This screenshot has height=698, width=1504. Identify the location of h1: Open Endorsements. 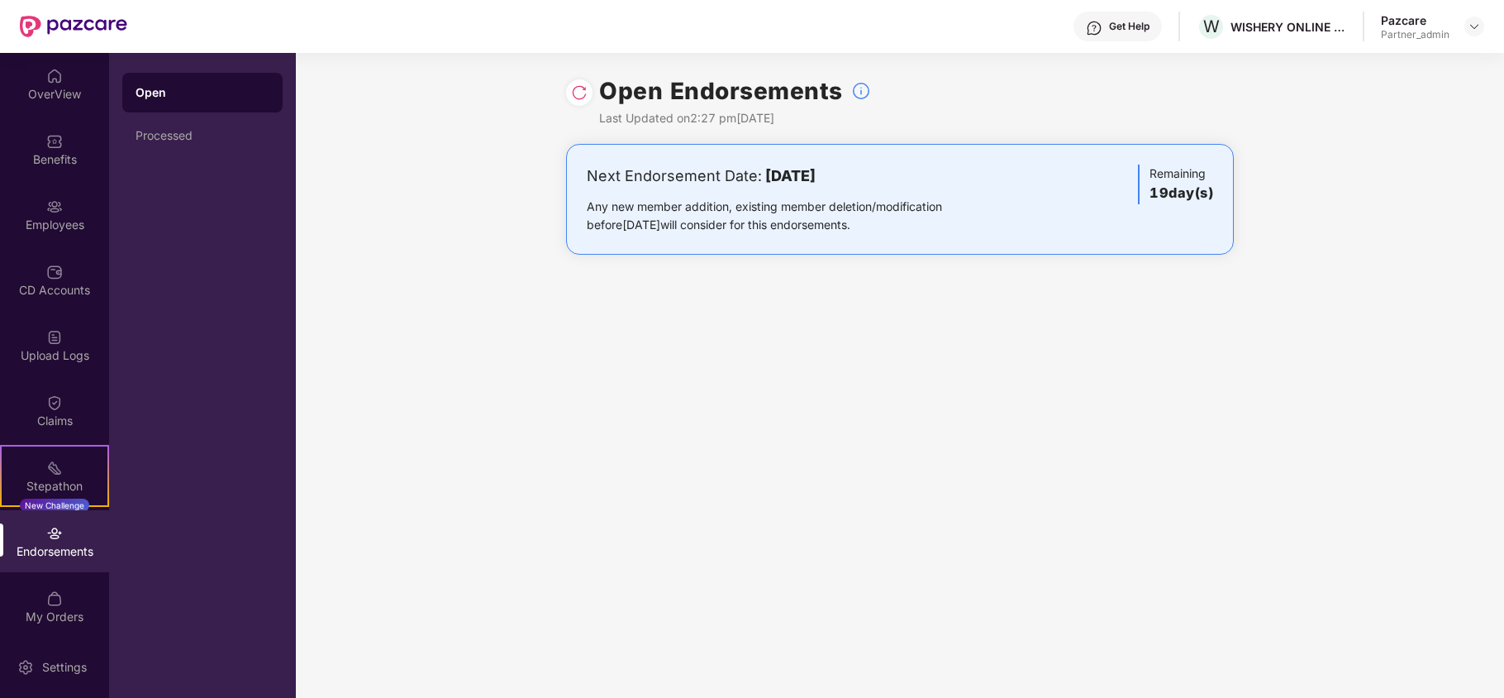
(721, 91).